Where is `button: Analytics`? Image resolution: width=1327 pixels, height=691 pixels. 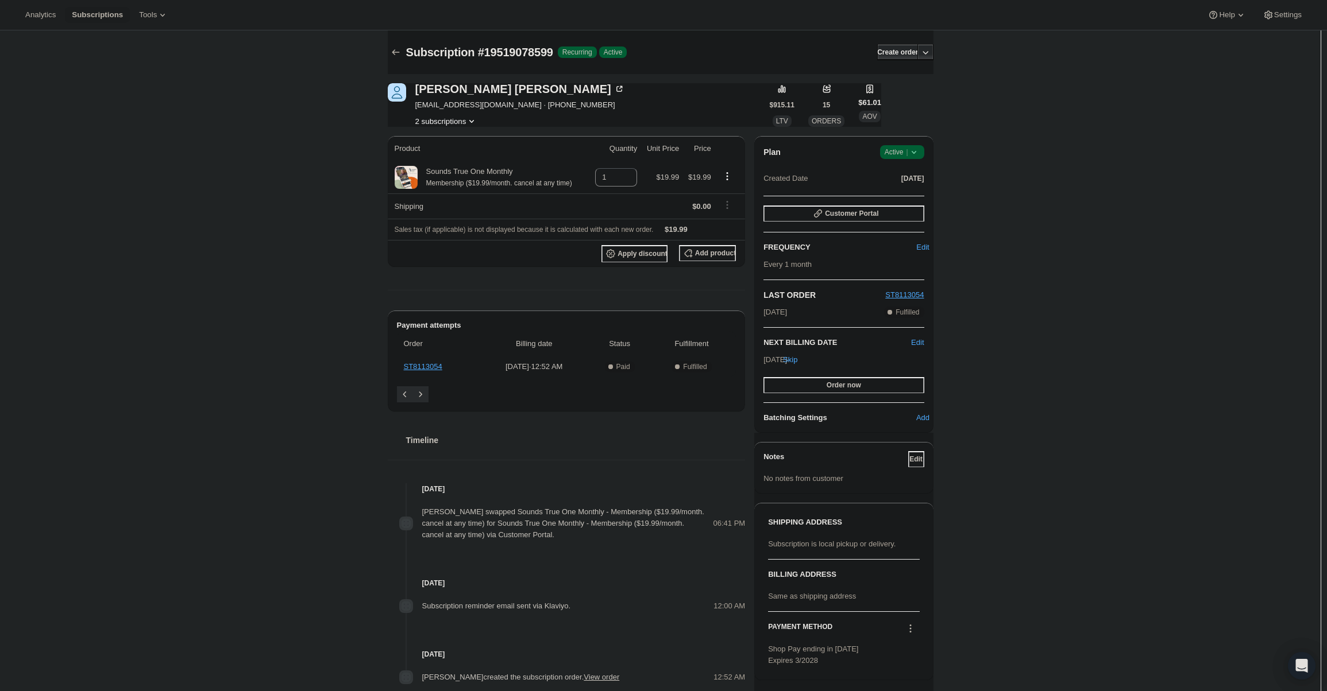
button: Analytics is located at coordinates (40, 15).